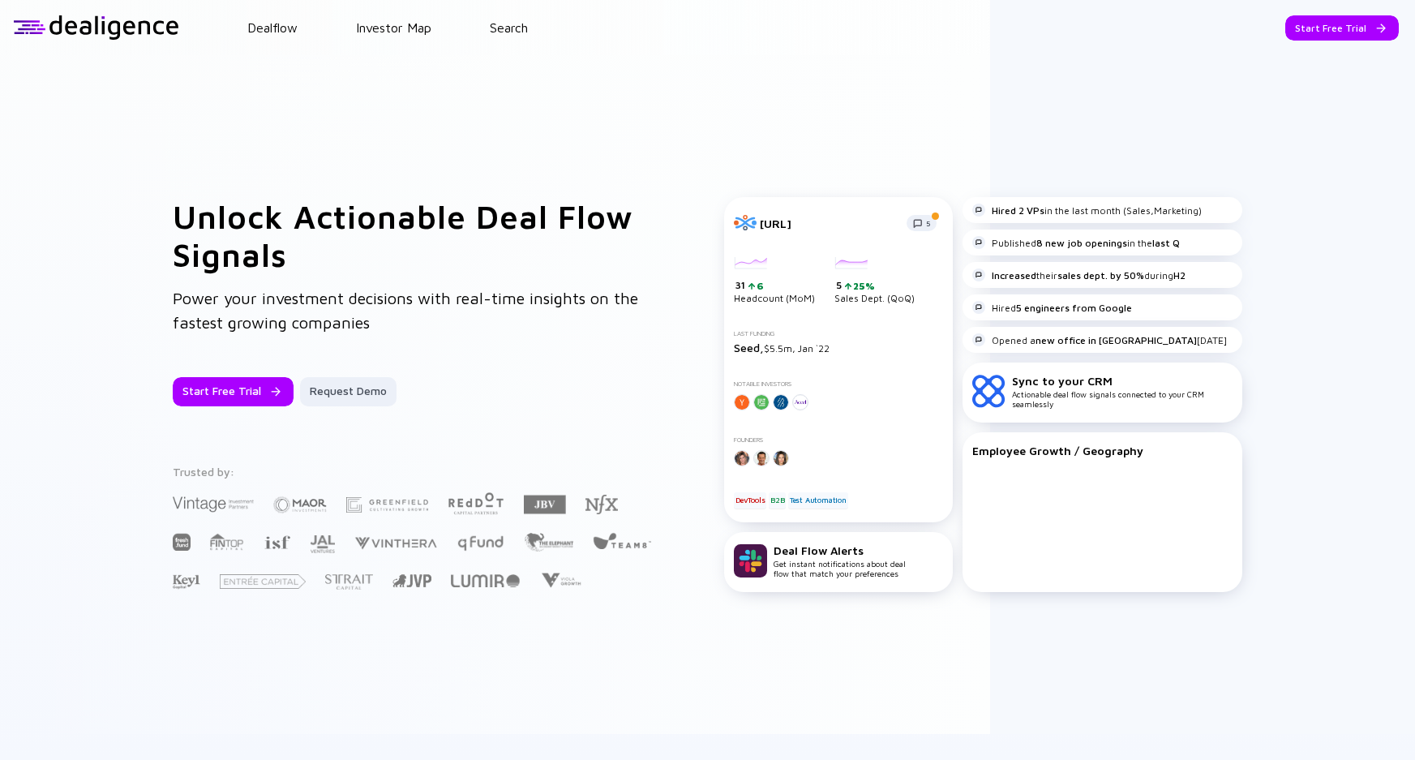 The image size is (1415, 760). Describe the element at coordinates (1102, 450) in the screenshot. I see `div: Employee Growth / Geography` at that location.